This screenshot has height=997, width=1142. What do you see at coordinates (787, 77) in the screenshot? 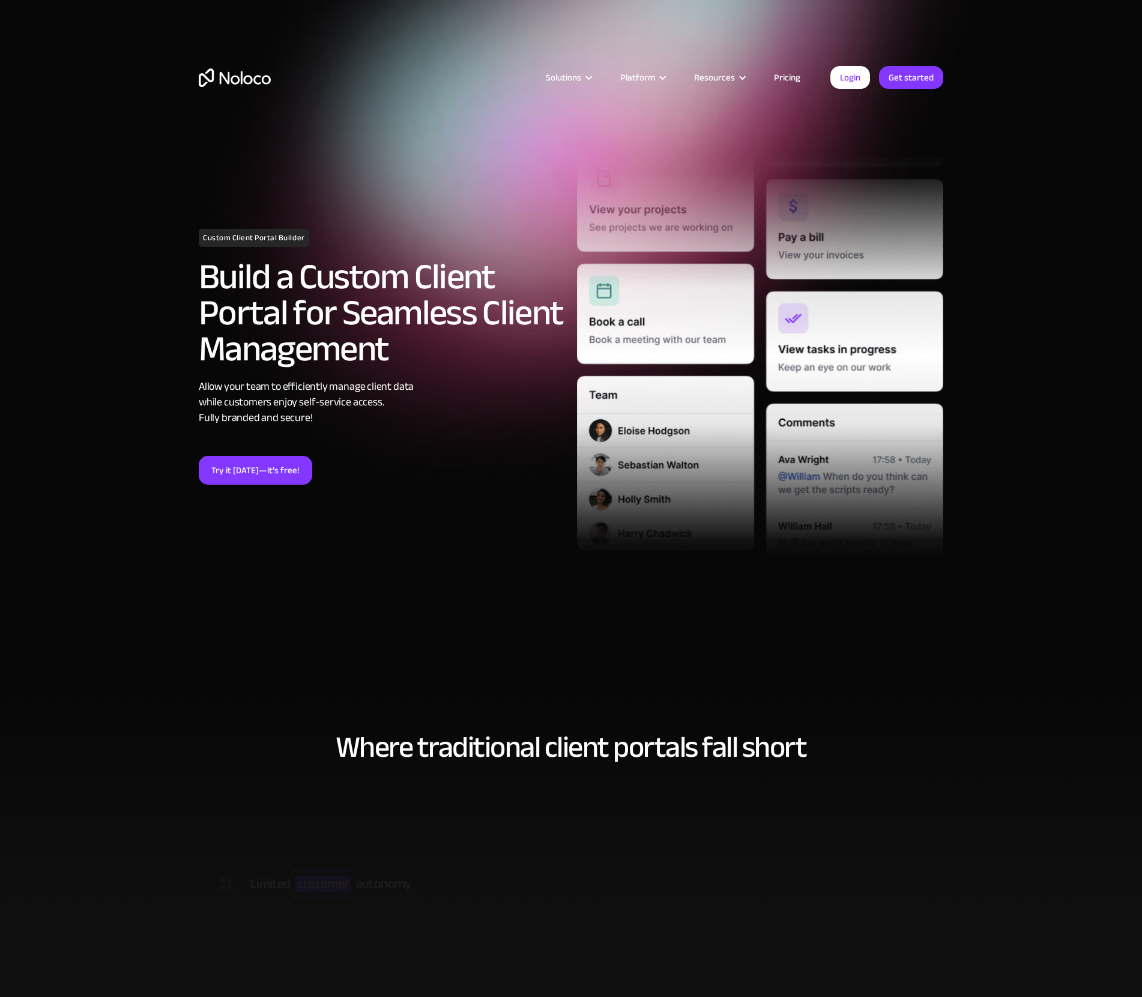
I see `a: Pricing` at bounding box center [787, 77].